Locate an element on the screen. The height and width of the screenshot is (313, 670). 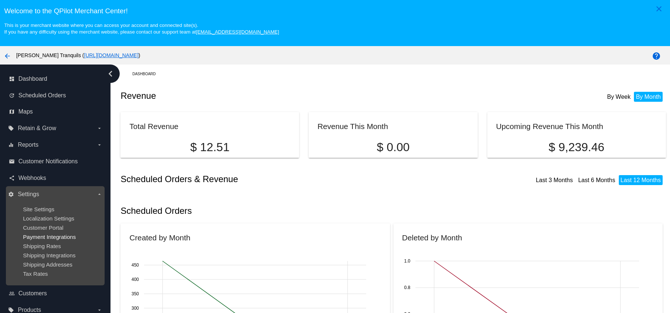
span: Payment Integrations is located at coordinates (49, 236).